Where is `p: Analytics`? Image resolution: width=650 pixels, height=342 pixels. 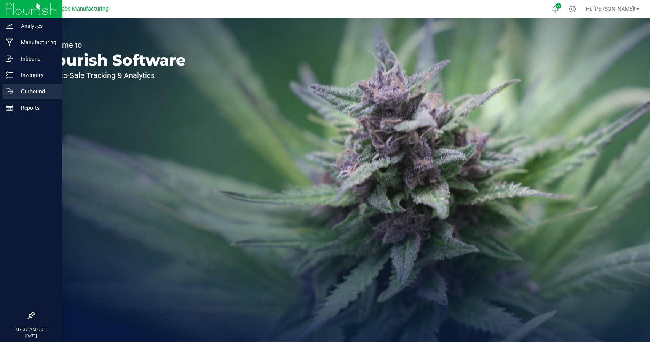
p: Analytics is located at coordinates (36, 26).